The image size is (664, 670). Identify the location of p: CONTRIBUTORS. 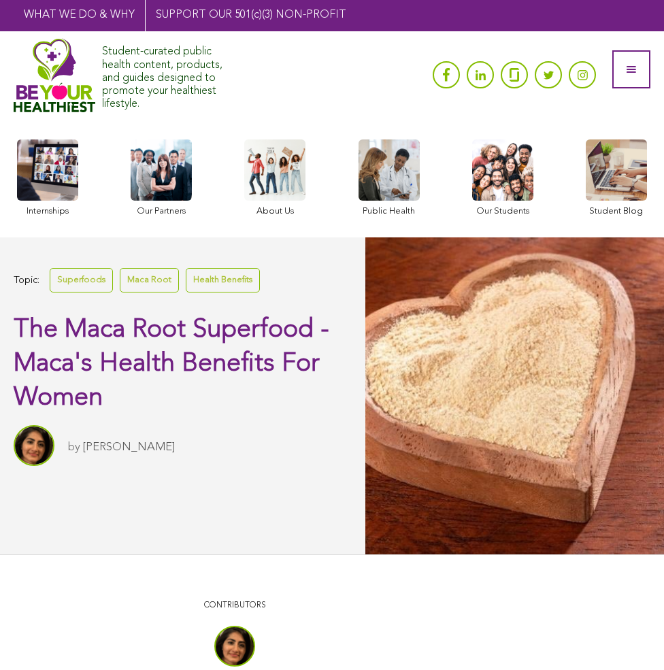
(235, 605).